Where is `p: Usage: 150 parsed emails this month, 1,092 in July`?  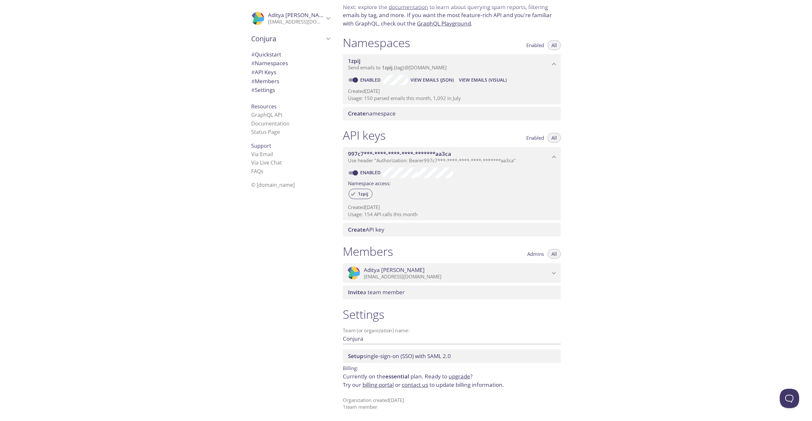
p: Usage: 150 parsed emails this month, 1,092 in July is located at coordinates (452, 98).